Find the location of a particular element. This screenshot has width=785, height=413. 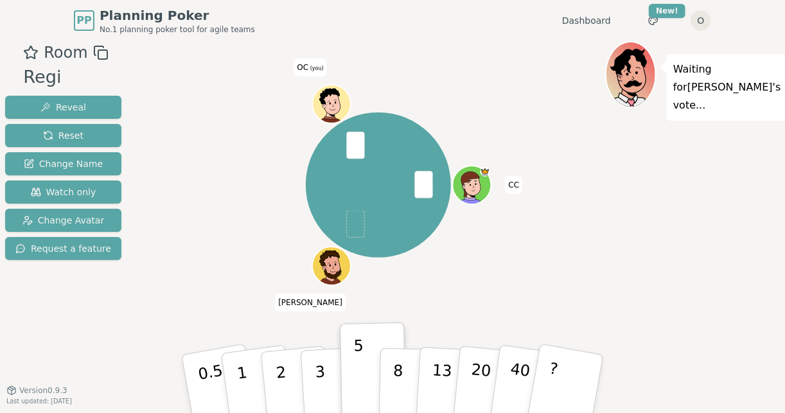

span: Change Name is located at coordinates (63, 164).